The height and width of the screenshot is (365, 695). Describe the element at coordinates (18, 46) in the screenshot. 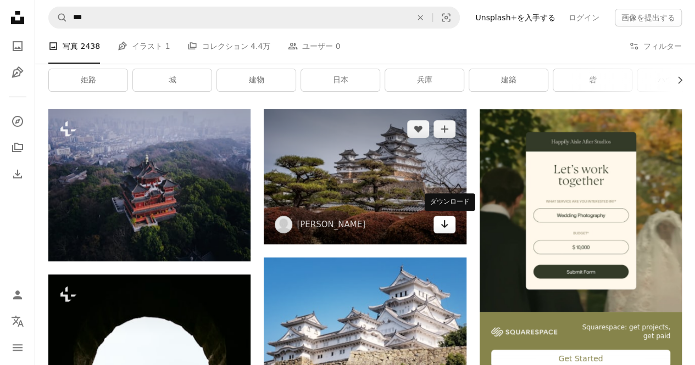

I see `a: 写真` at that location.